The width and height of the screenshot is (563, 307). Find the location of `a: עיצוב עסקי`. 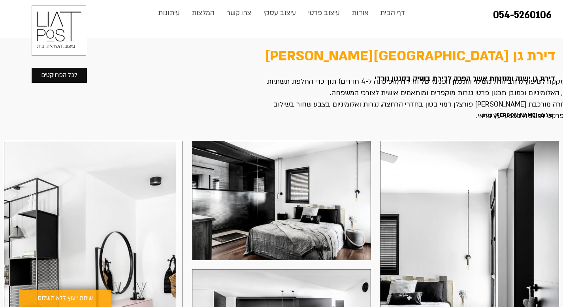

a: עיצוב עסקי is located at coordinates (280, 13).